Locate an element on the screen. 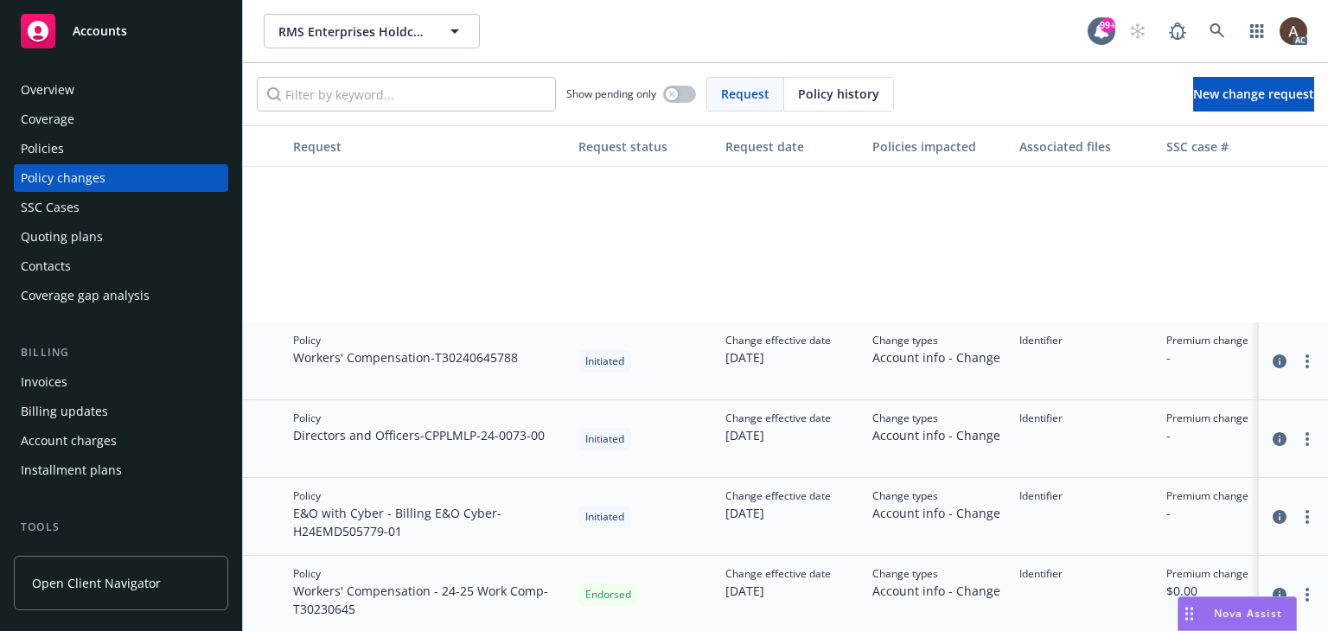 The height and width of the screenshot is (631, 1328). a: Report a Bug is located at coordinates (1178, 31).